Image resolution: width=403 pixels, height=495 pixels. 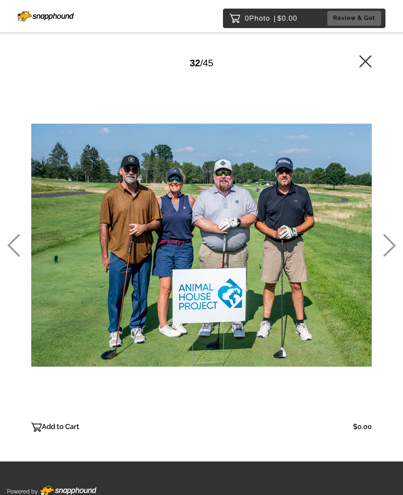 What do you see at coordinates (208, 63) in the screenshot?
I see `span: 45` at bounding box center [208, 63].